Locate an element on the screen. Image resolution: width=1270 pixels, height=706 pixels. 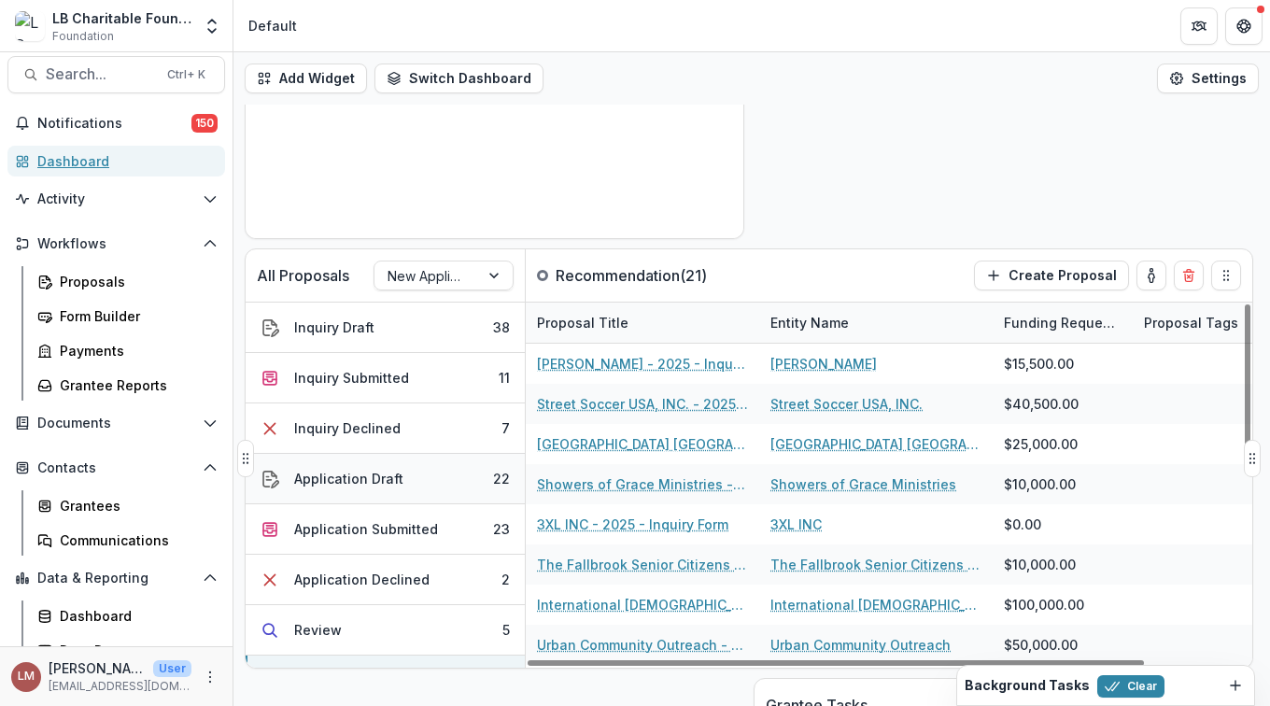
a: Grantees is located at coordinates (127, 505).